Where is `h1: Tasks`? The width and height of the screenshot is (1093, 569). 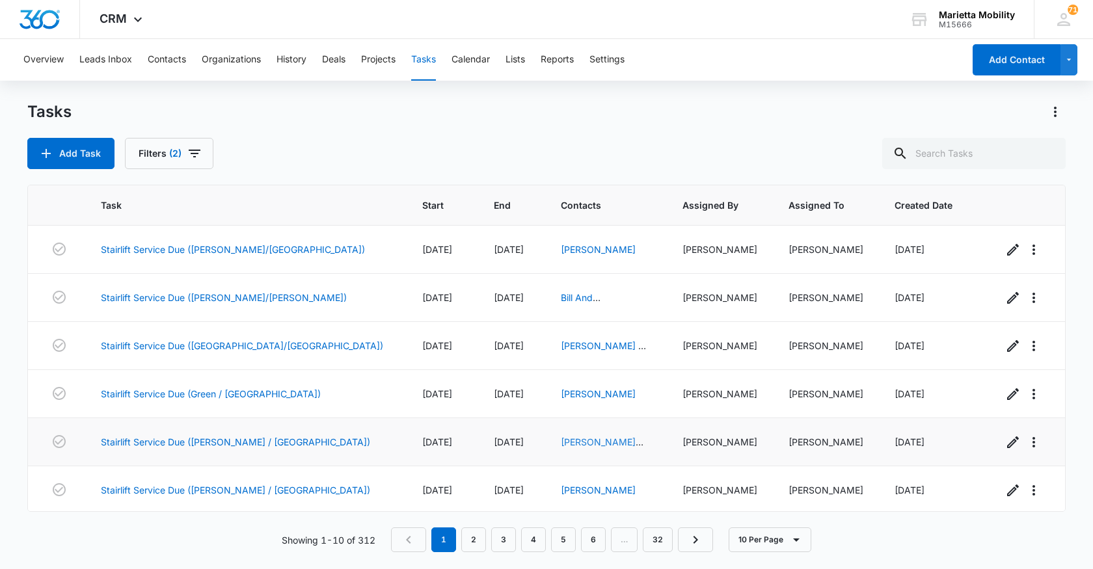
h1: Tasks is located at coordinates (49, 112).